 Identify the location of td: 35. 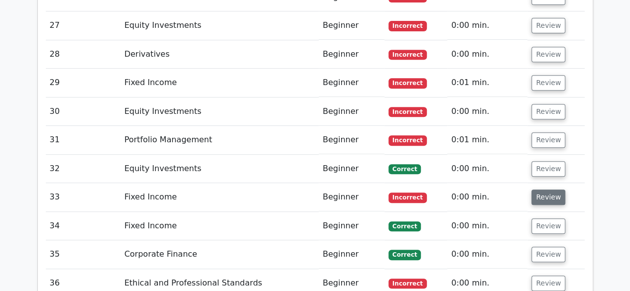
(83, 254).